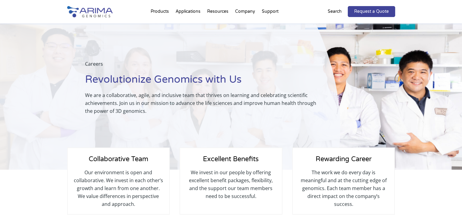 This screenshot has height=222, width=462. Describe the element at coordinates (343, 188) in the screenshot. I see `p: The work we do every day is meaningful and at the cutting edge of genomics. Each team member has ...` at that location.